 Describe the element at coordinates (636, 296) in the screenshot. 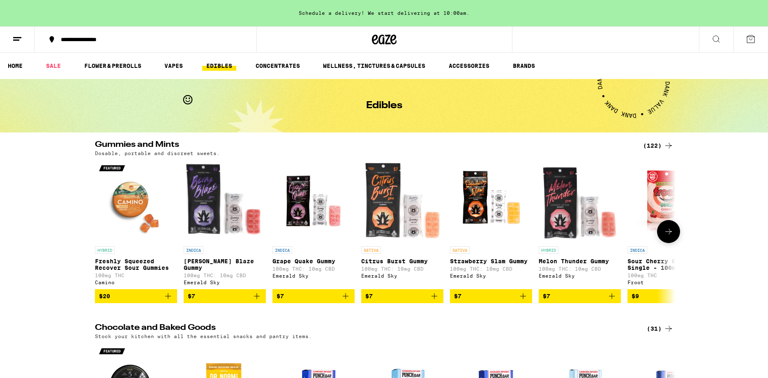

I see `span: $9` at that location.